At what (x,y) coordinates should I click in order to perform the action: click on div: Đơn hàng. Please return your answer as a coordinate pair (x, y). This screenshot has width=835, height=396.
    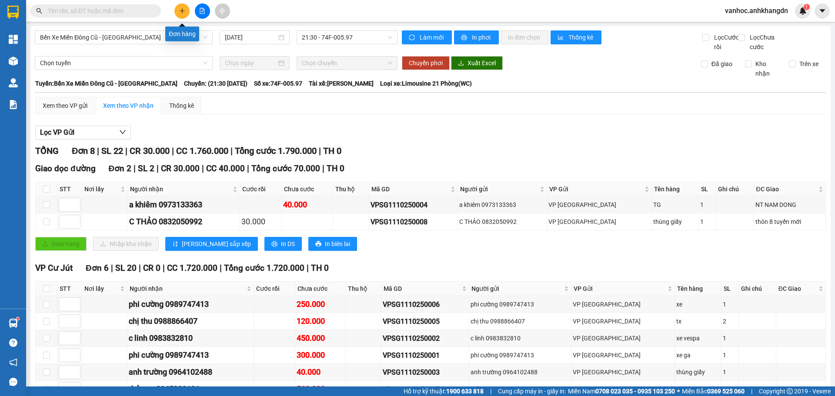
    Looking at the image, I should click on (182, 34).